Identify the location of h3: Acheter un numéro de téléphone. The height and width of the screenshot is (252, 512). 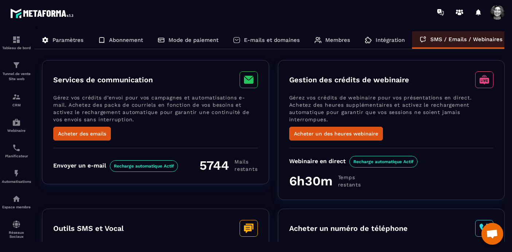
(348, 229).